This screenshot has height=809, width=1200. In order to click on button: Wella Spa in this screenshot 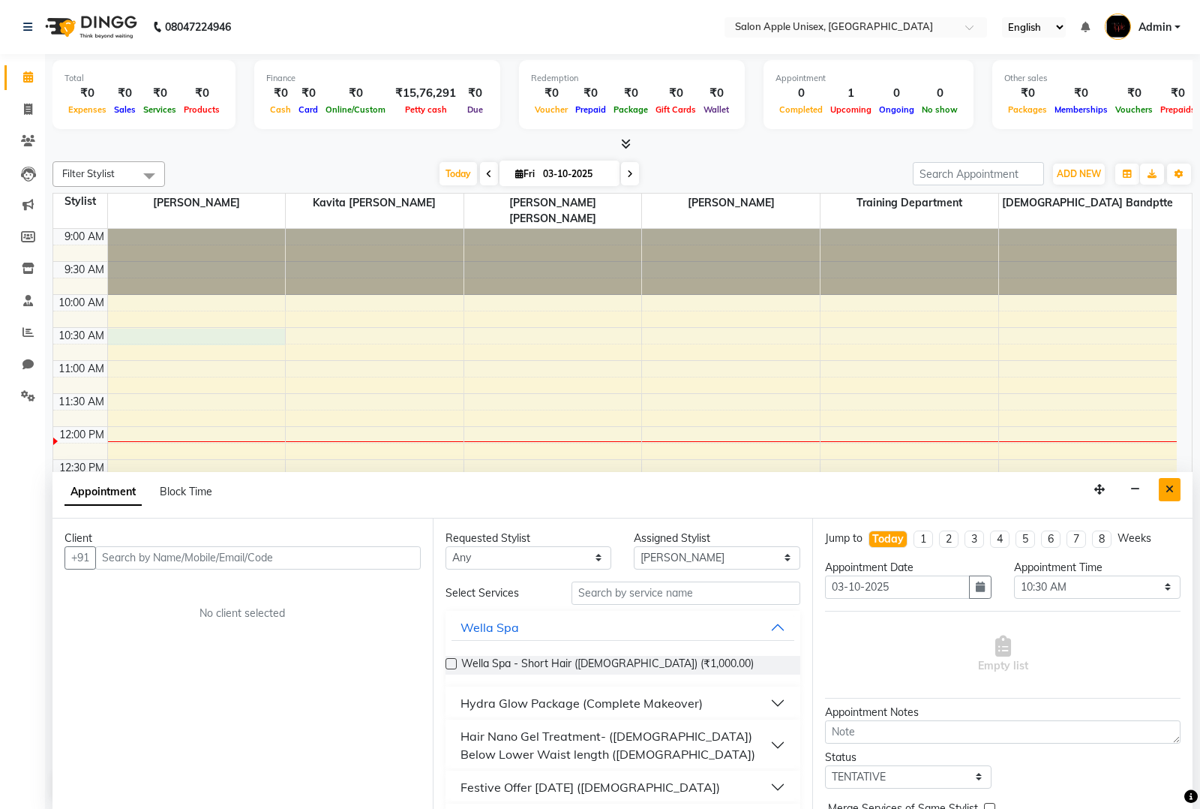, I will do `click(623, 627)`.